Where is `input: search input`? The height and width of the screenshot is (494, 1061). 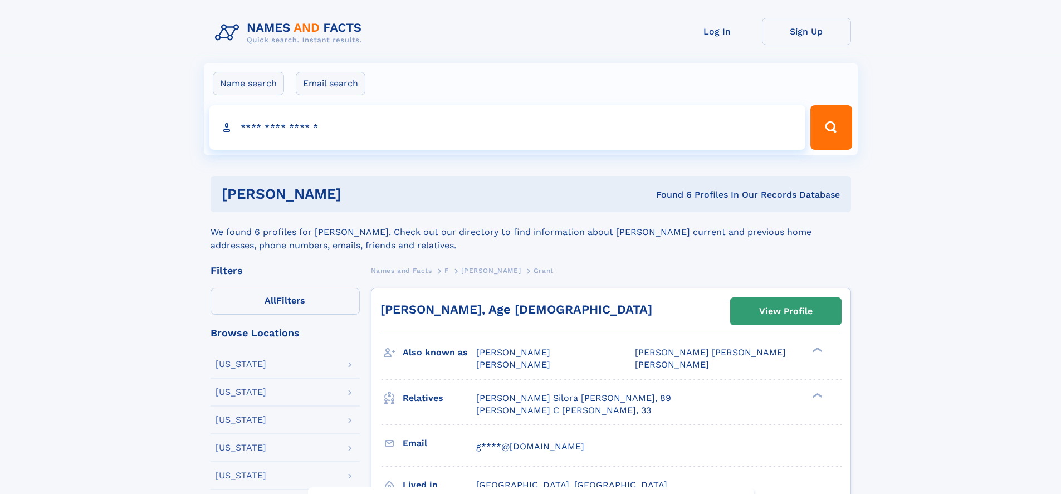
input: search input is located at coordinates (507, 128).